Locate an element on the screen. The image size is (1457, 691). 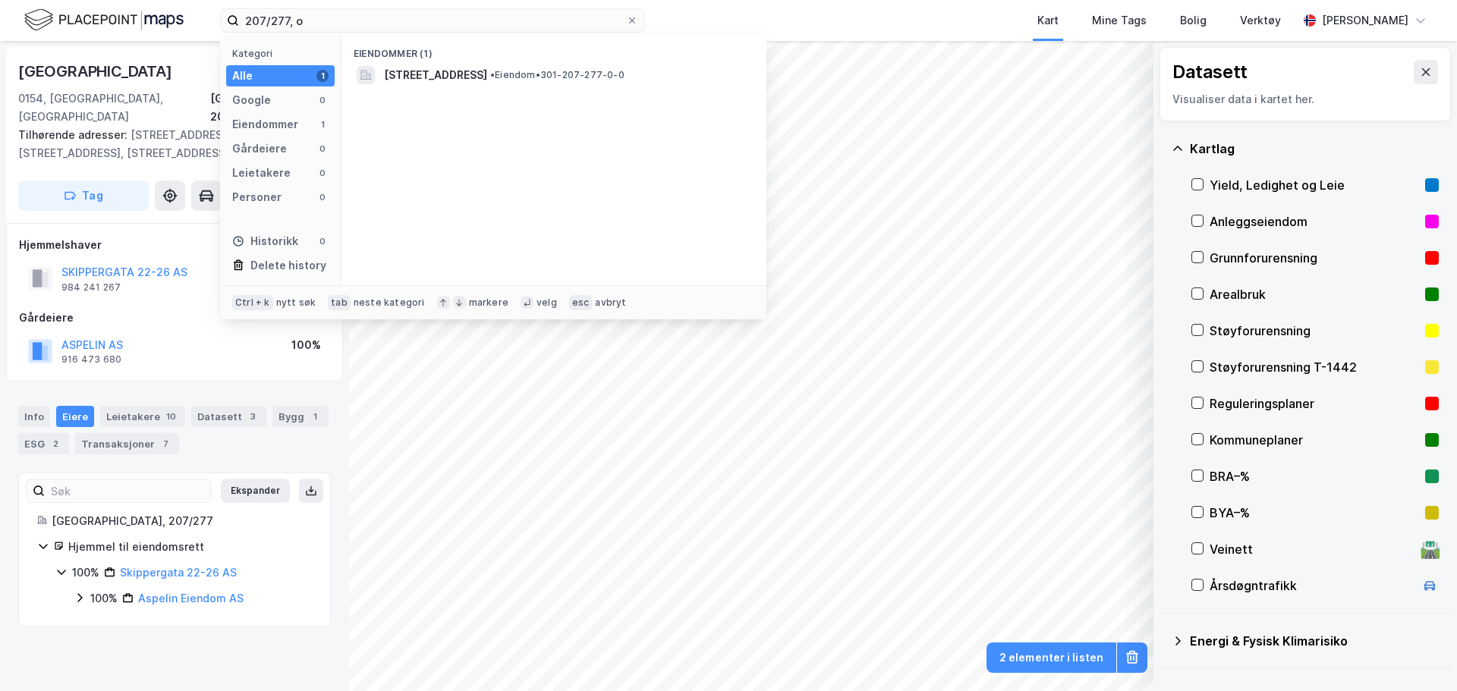
div: nytt søk is located at coordinates (296, 303).